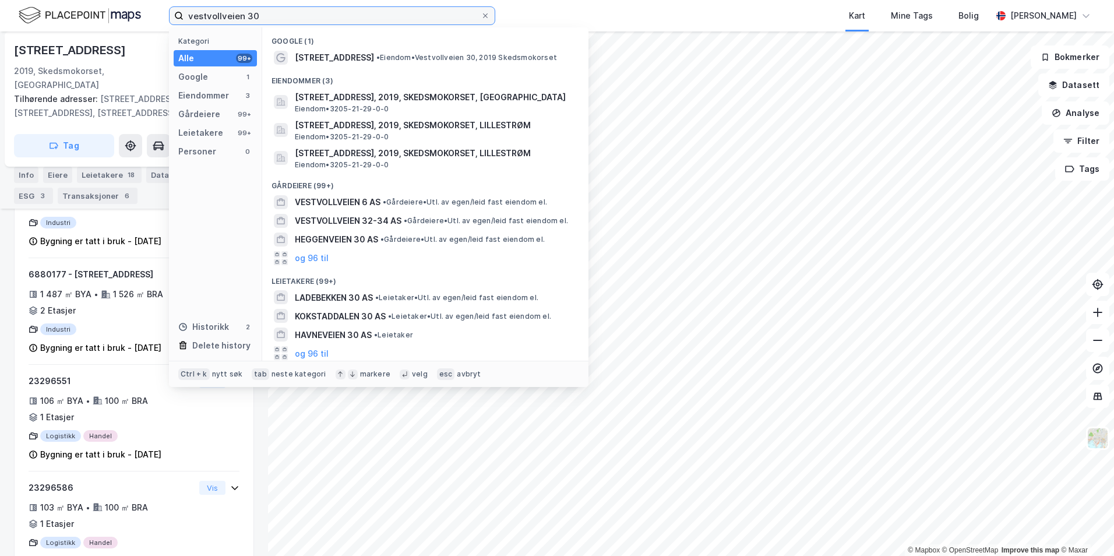 The height and width of the screenshot is (556, 1114). Describe the element at coordinates (912, 16) in the screenshot. I see `div: Mine Tags` at that location.